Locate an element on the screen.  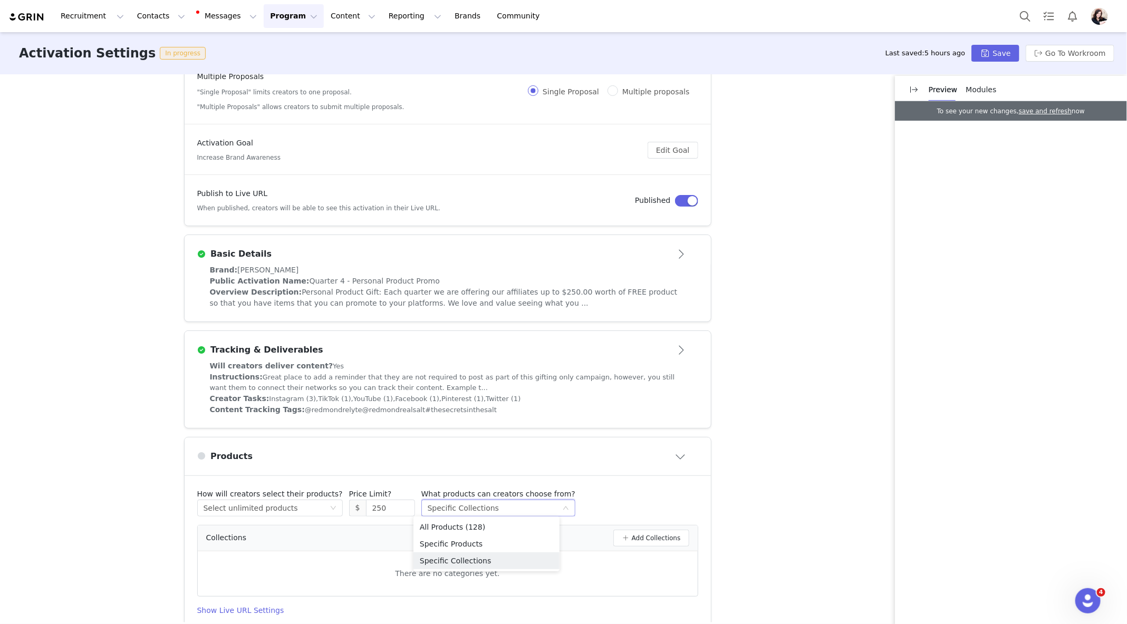
a: Tasks is located at coordinates (1049, 16).